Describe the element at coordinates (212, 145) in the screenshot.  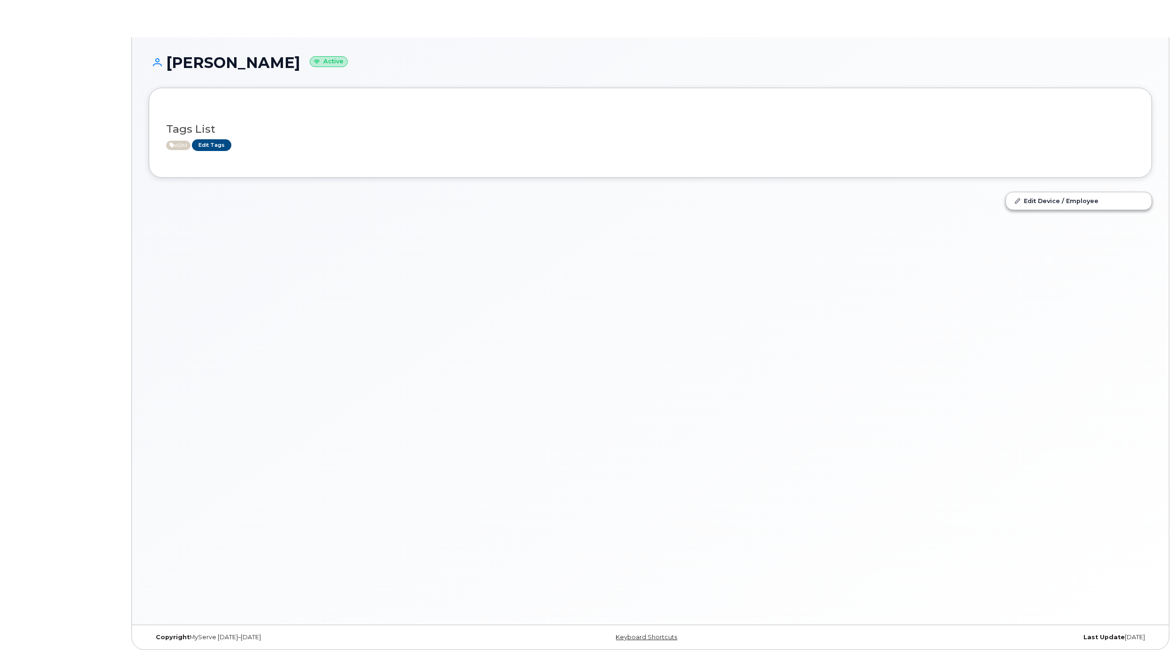
I see `a: Edit Tags` at that location.